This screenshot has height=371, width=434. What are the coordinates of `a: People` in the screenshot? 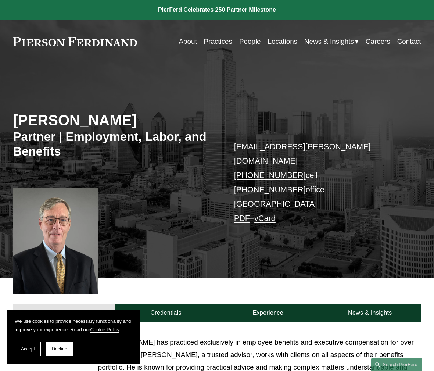 It's located at (250, 42).